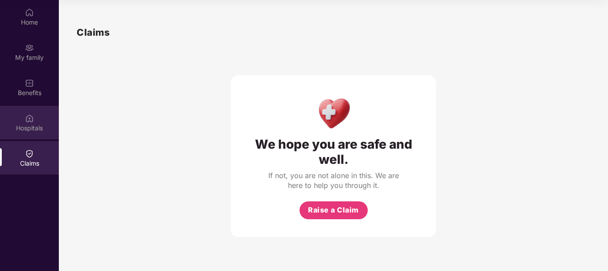  Describe the element at coordinates (334, 210) in the screenshot. I see `button: Raise a Claim` at that location.